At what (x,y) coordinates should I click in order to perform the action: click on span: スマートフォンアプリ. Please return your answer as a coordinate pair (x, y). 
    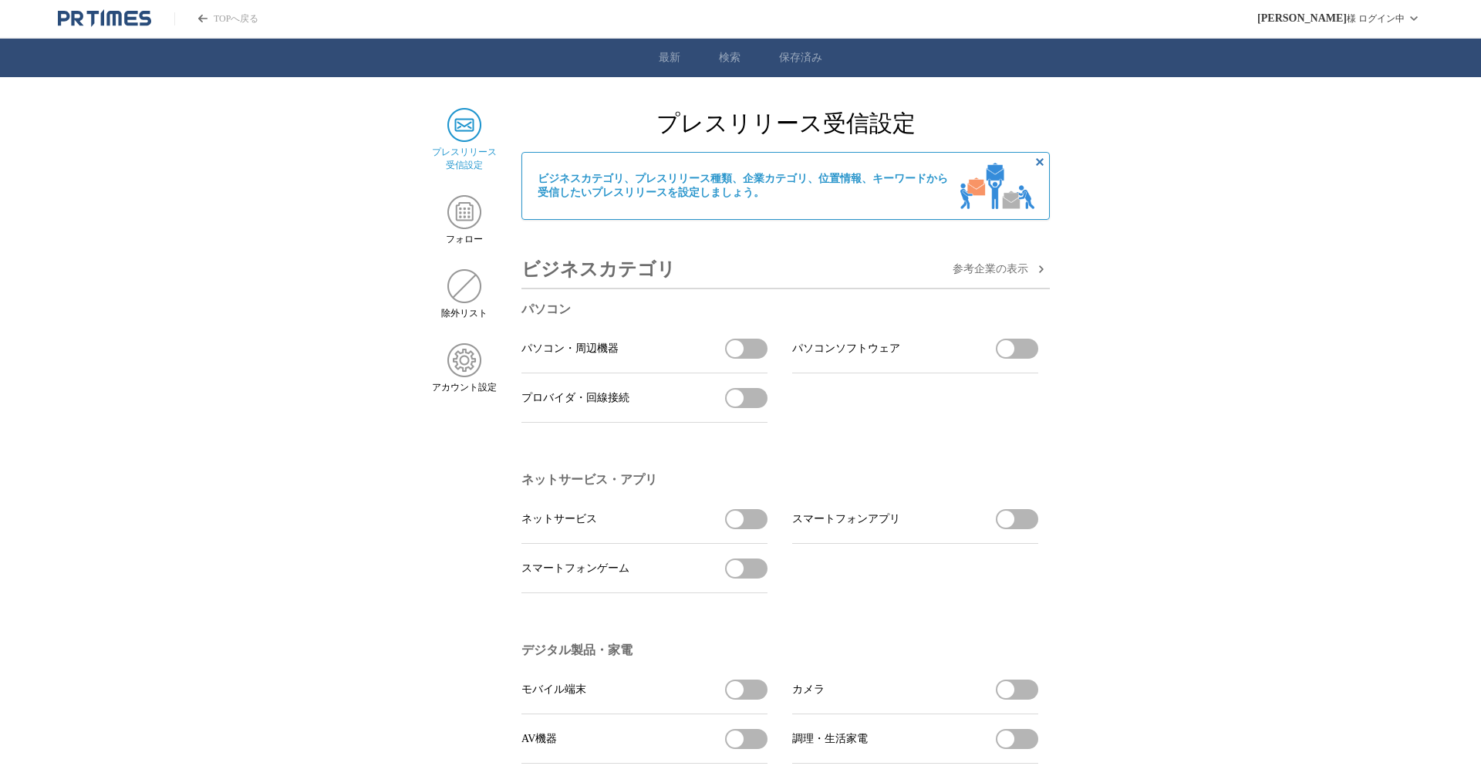
    Looking at the image, I should click on (846, 519).